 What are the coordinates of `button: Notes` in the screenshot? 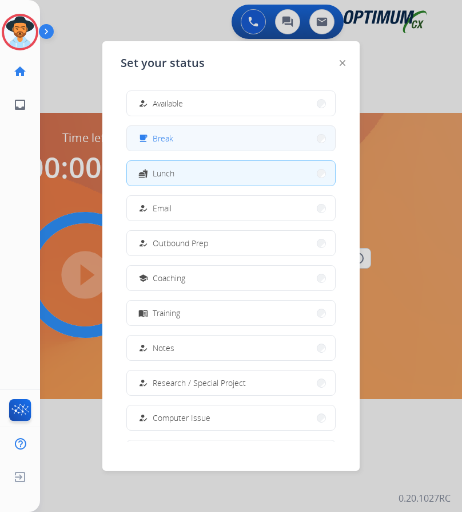 It's located at (231, 347).